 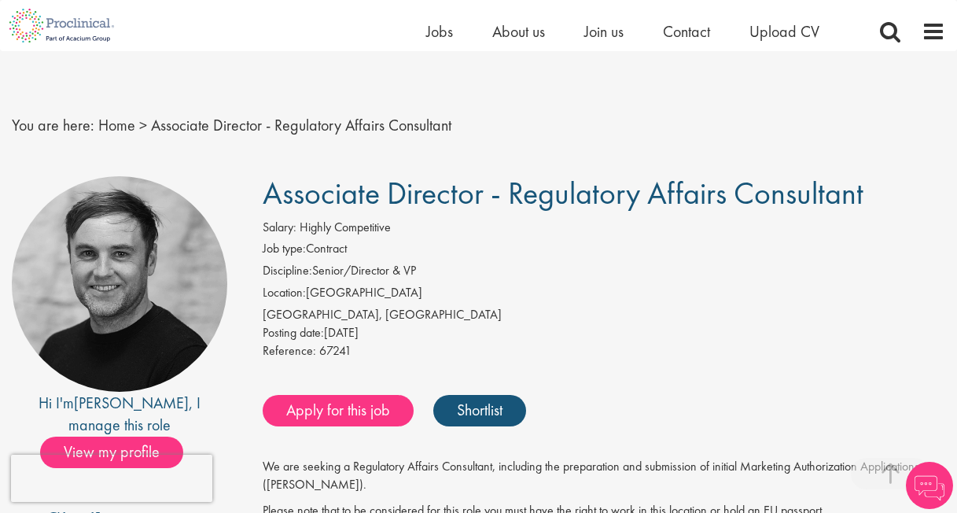 I want to click on span: About us, so click(x=518, y=31).